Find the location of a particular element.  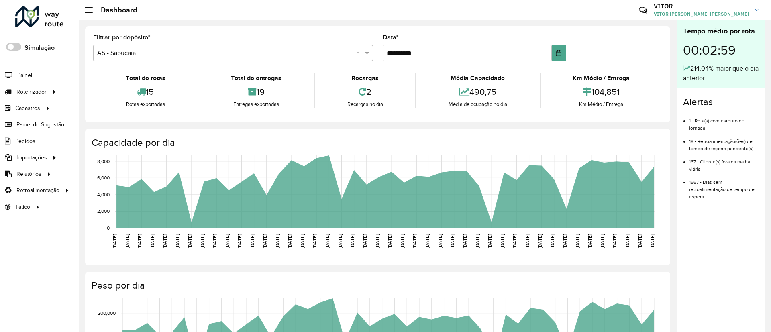

span: Cadastros is located at coordinates (28, 108).